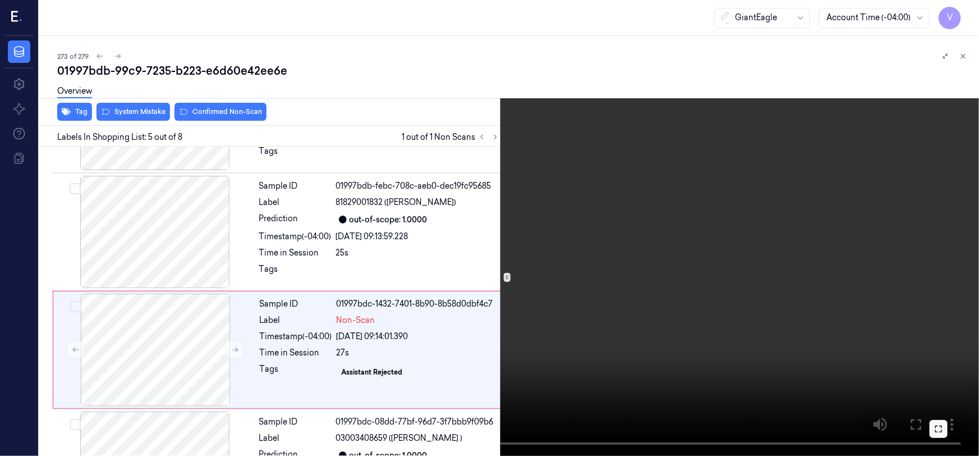  Describe the element at coordinates (73, 56) in the screenshot. I see `span: 273 of 279` at that location.